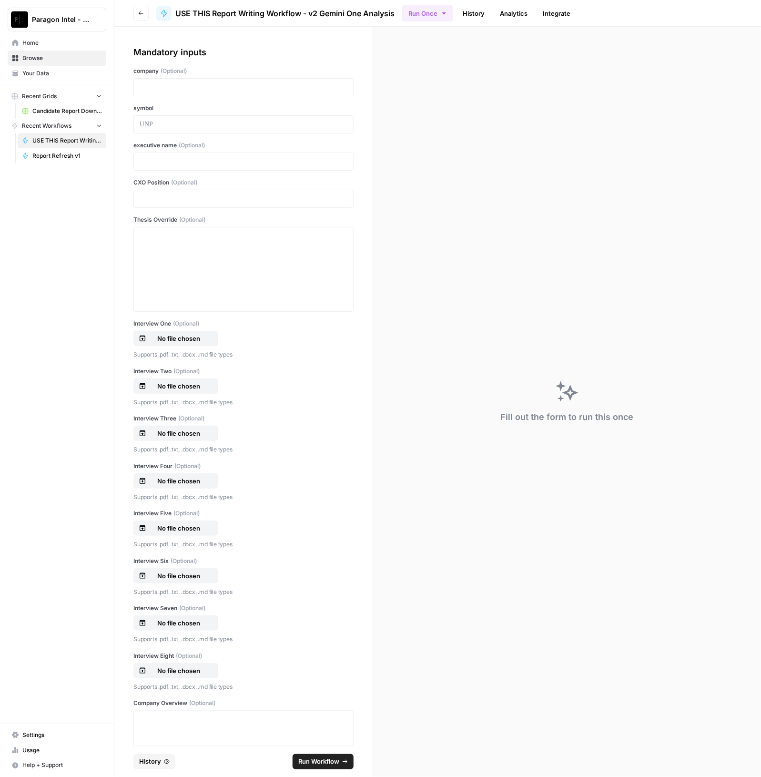 The height and width of the screenshot is (777, 761). What do you see at coordinates (474, 13) in the screenshot?
I see `a: History` at bounding box center [474, 13].